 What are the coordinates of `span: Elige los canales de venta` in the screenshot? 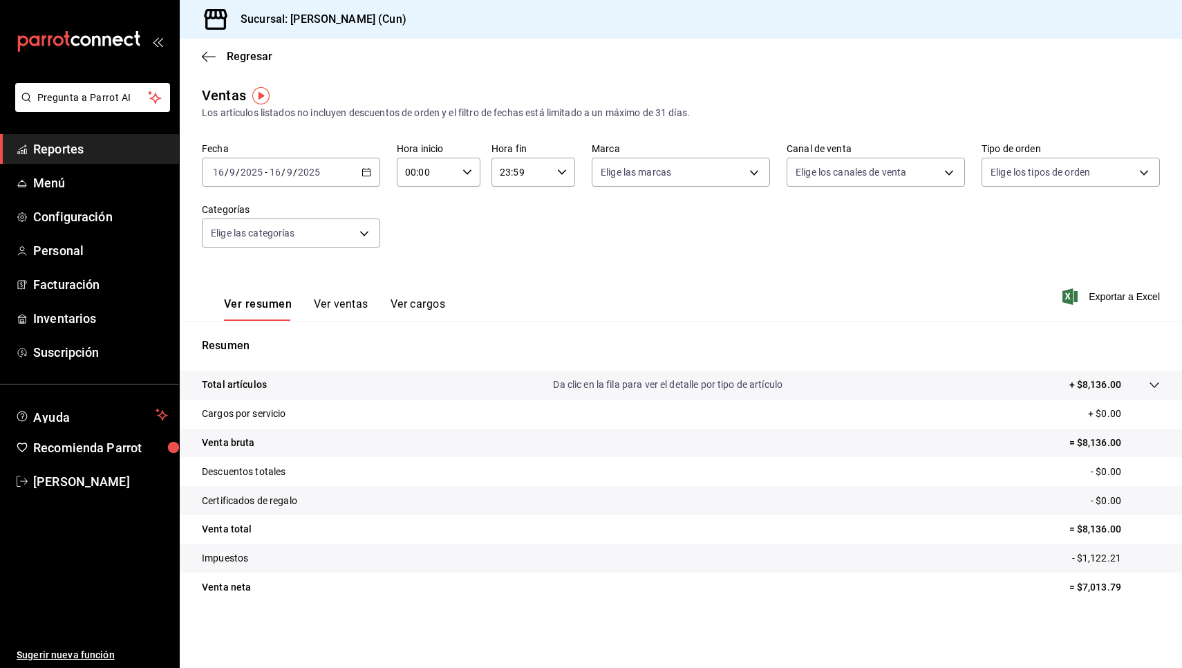 It's located at (851, 172).